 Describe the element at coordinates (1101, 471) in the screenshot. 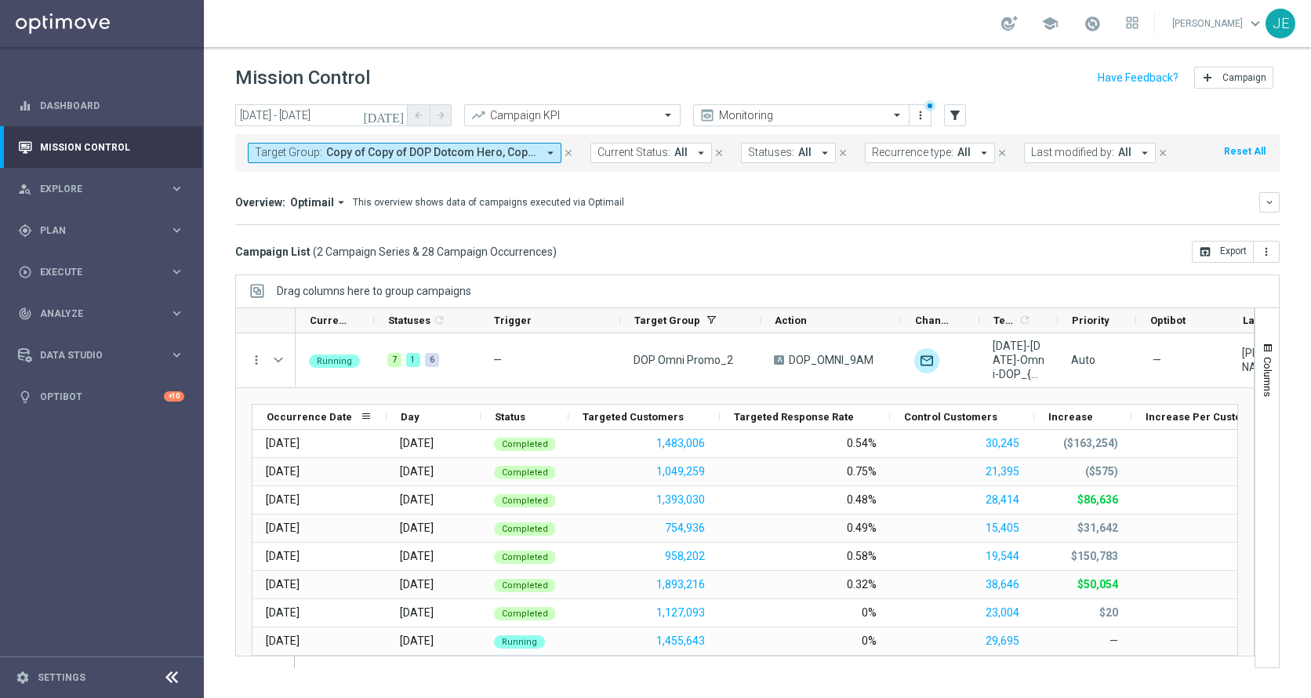

I see `p: ($575)` at that location.